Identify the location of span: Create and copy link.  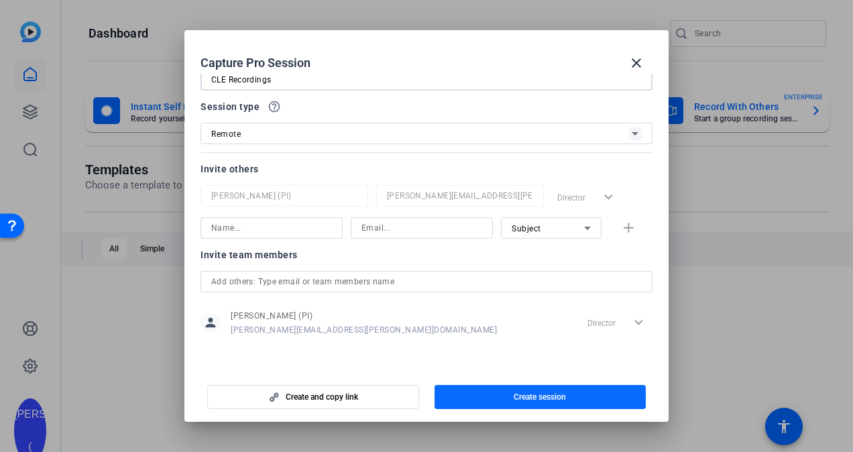
(322, 397).